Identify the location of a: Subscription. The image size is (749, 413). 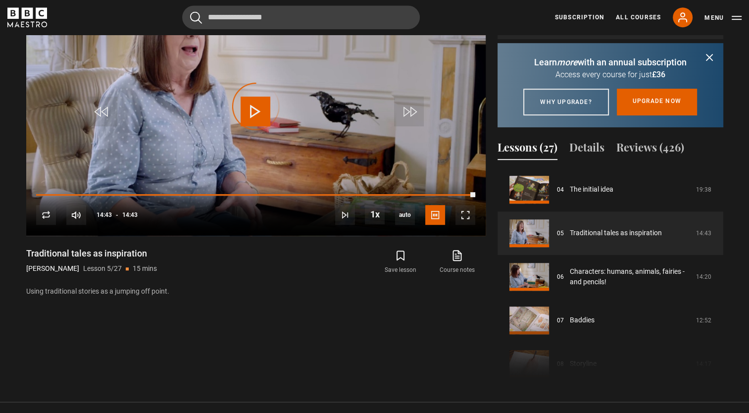
(579, 17).